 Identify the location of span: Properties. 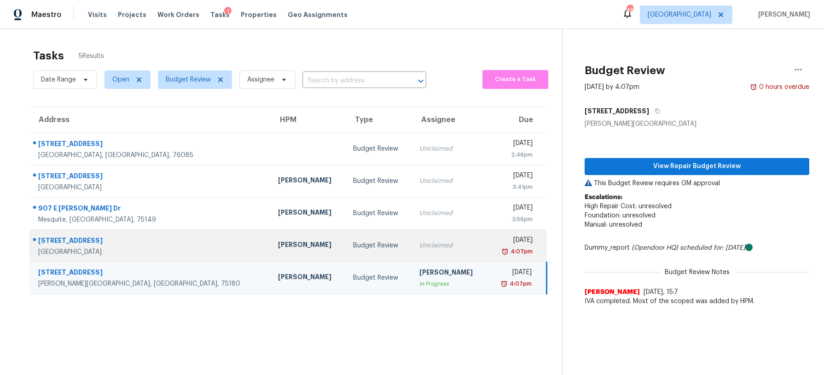
(259, 15).